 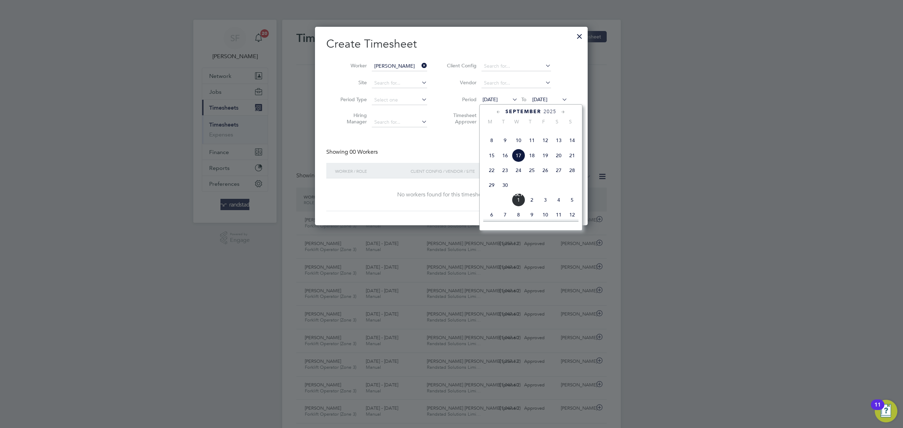 I want to click on span: 2, so click(x=532, y=200).